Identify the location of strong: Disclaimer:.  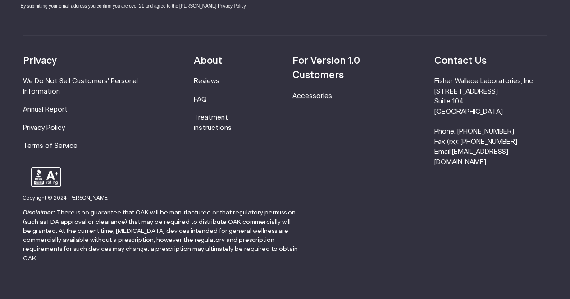
(39, 213).